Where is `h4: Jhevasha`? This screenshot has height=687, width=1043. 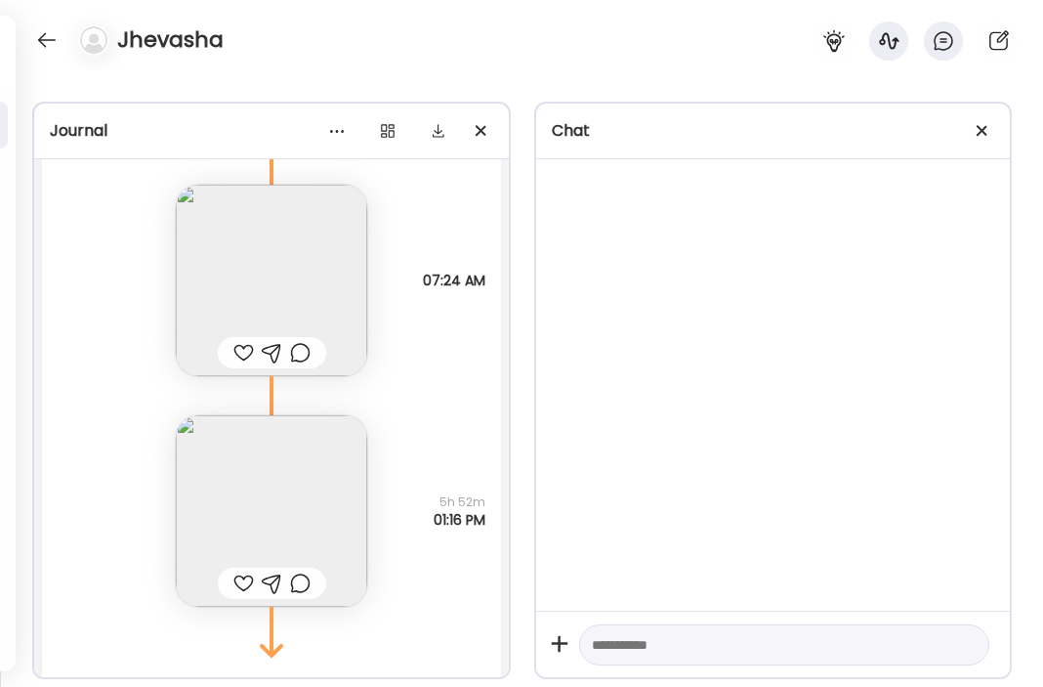 h4: Jhevasha is located at coordinates (170, 40).